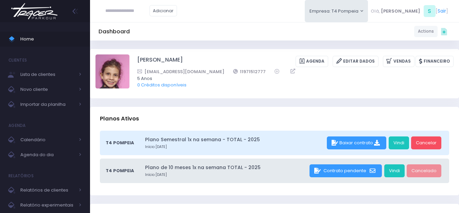  I want to click on span: Contrato pendente, so click(345, 170).